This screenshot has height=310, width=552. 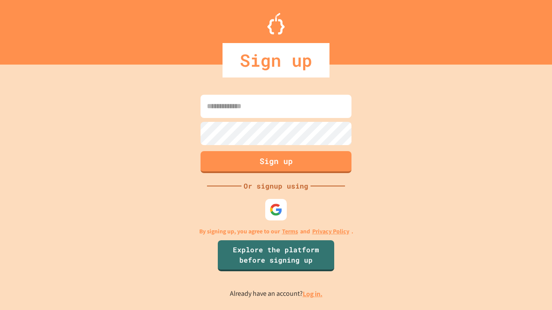 What do you see at coordinates (276, 24) in the screenshot?
I see `img: Logo.svg` at bounding box center [276, 24].